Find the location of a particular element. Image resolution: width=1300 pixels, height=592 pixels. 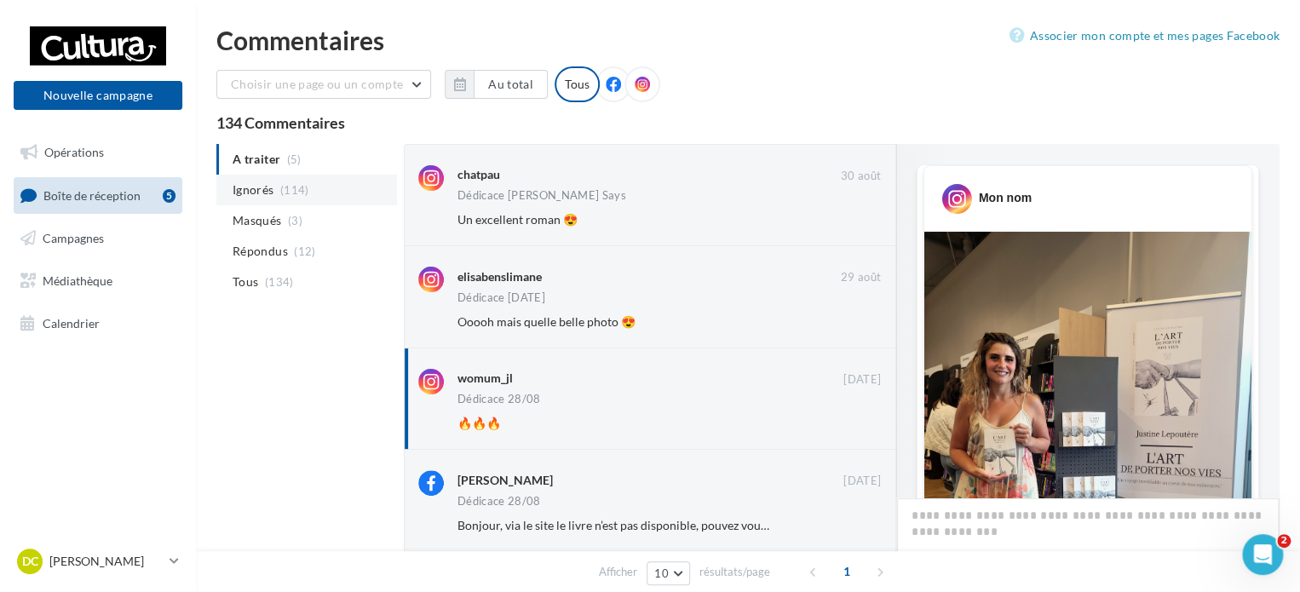

span: Répondus is located at coordinates (260, 251).